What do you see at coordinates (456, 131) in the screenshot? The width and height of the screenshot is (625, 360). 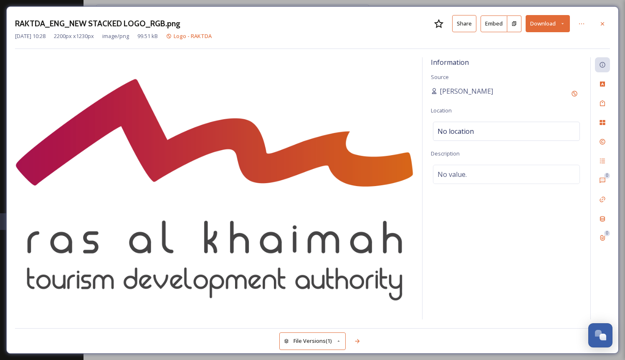 I see `span: No location` at bounding box center [456, 131].